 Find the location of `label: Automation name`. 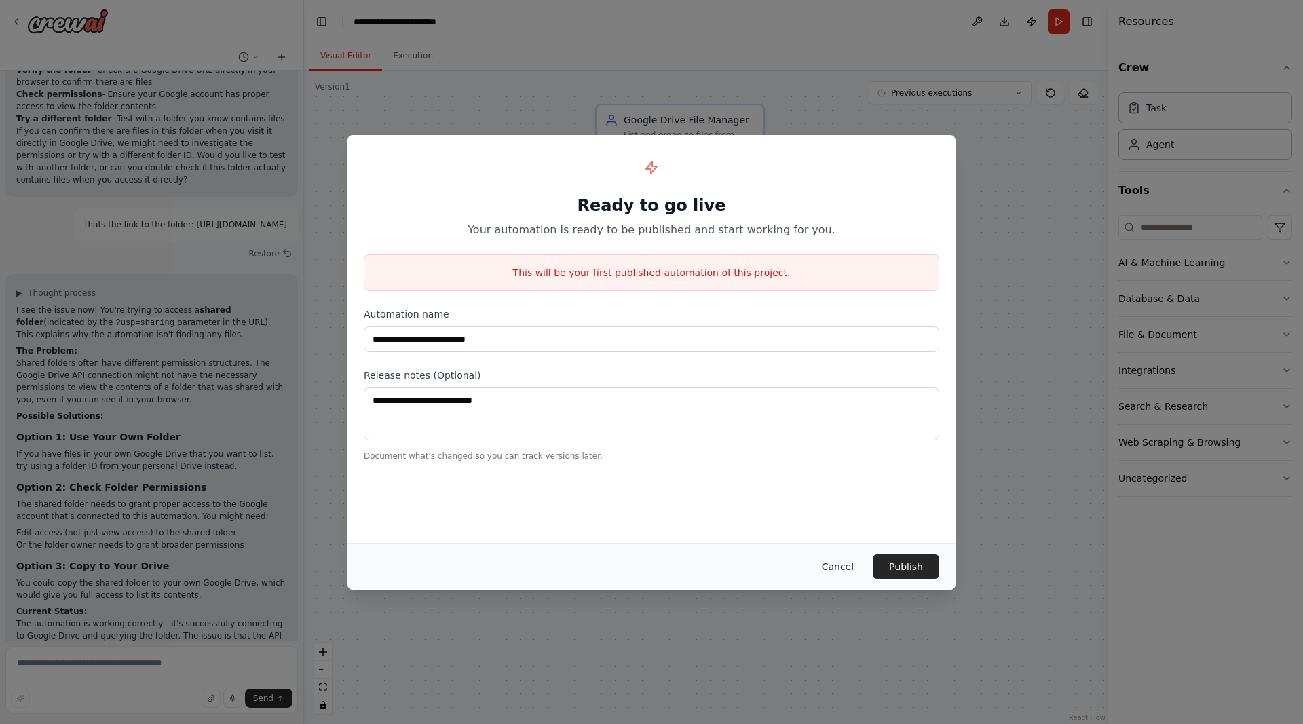

label: Automation name is located at coordinates (652, 314).